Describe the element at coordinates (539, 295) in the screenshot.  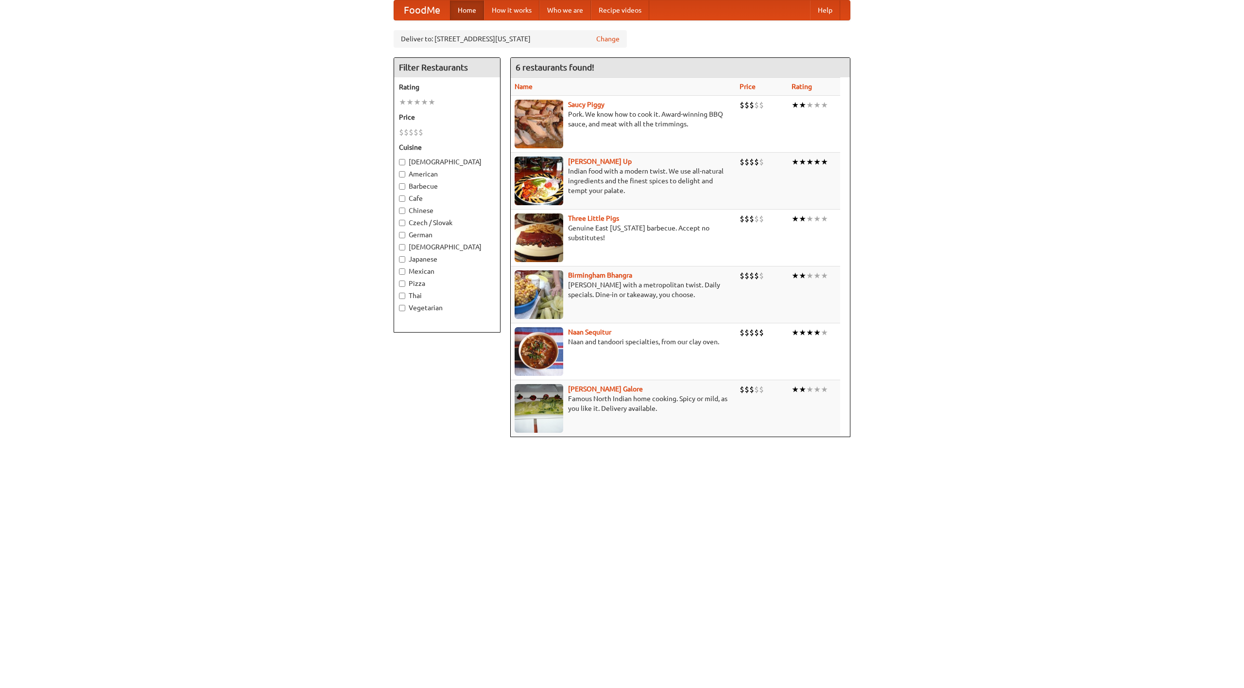
I see `img: bhangra.jpg` at that location.